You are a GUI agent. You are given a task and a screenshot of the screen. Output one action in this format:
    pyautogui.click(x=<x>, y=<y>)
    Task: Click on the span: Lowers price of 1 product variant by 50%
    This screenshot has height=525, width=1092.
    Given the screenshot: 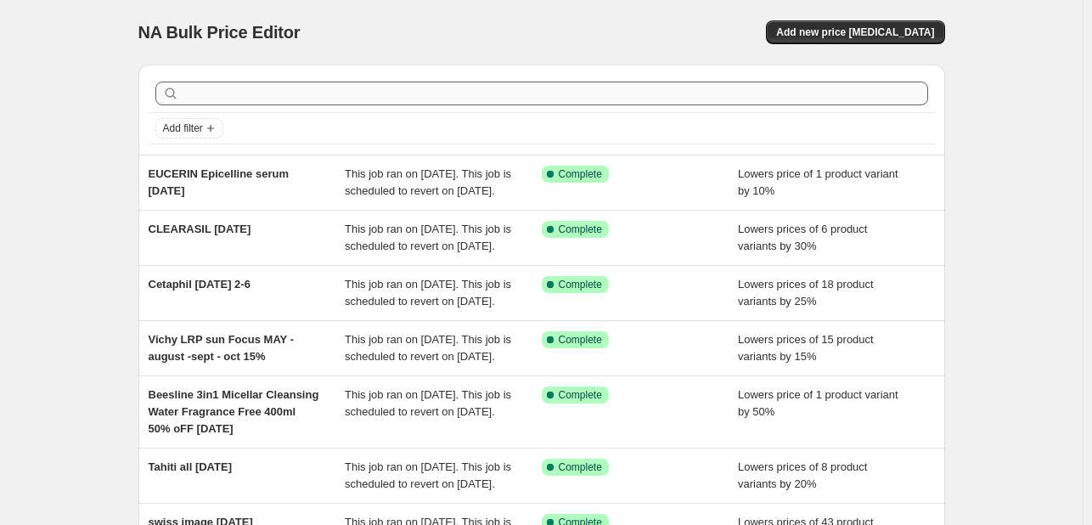 What is the action you would take?
    pyautogui.click(x=818, y=403)
    